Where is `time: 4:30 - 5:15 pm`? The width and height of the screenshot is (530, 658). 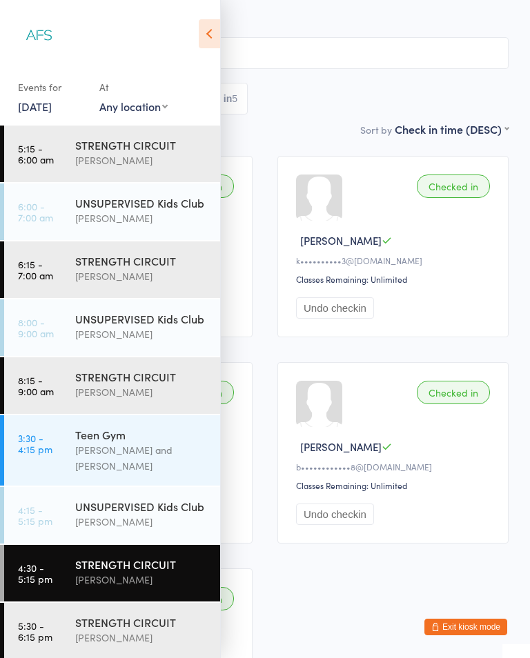 time: 4:30 - 5:15 pm is located at coordinates (35, 573).